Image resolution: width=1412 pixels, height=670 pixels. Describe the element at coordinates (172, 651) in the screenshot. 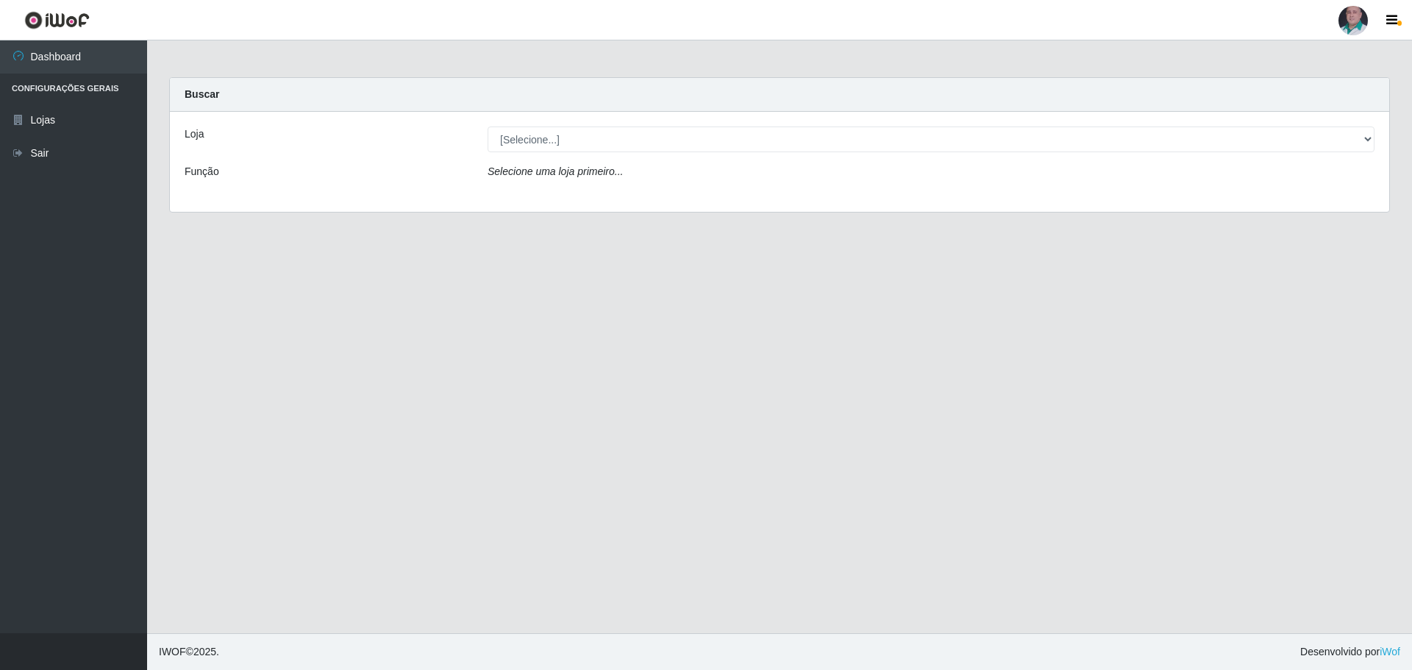

I see `span: IWOF` at that location.